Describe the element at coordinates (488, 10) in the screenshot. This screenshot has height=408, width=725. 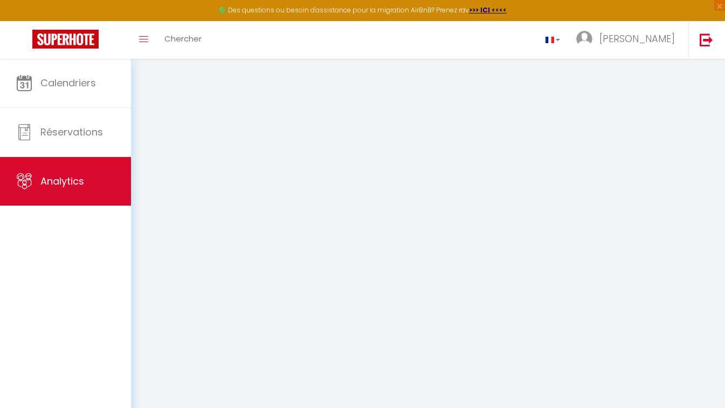
I see `a: >>> ICI <<<<` at that location.